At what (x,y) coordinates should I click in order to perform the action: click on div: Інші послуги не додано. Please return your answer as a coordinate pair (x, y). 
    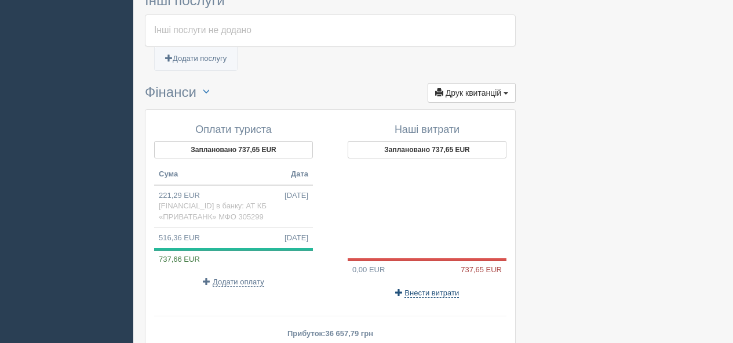
    Looking at the image, I should click on (330, 30).